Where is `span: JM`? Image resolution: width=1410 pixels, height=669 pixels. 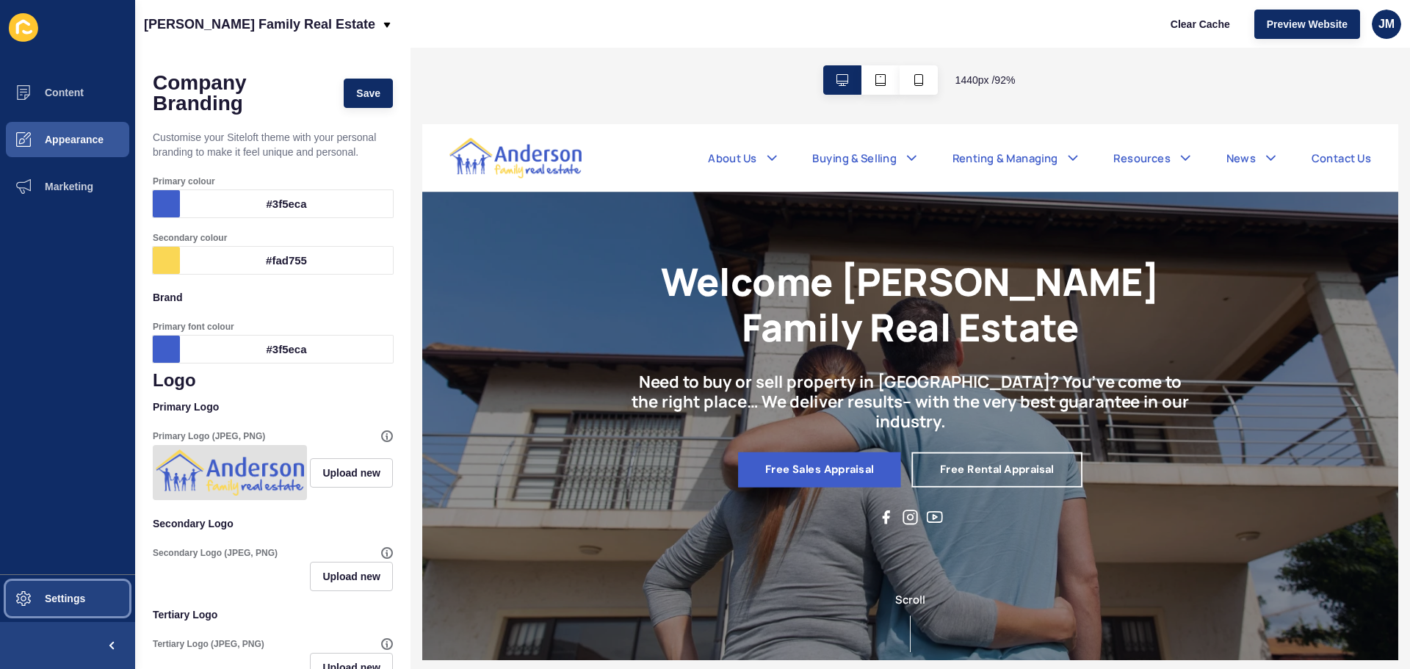 span: JM is located at coordinates (1387, 24).